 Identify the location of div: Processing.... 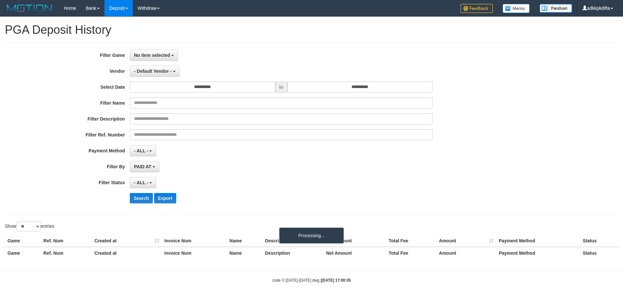
(311, 235).